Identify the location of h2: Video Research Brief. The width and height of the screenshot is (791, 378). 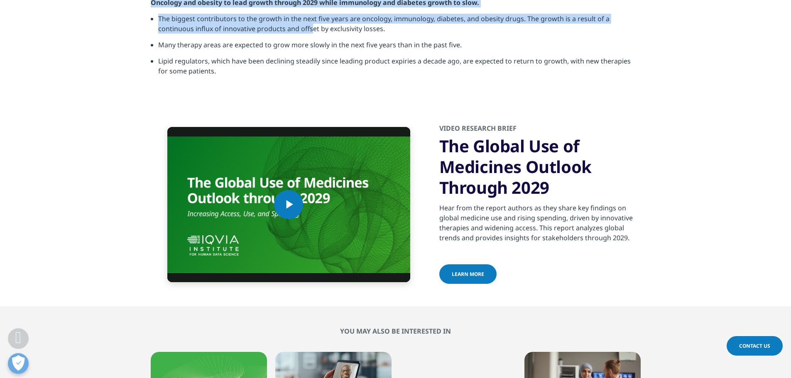
(540, 130).